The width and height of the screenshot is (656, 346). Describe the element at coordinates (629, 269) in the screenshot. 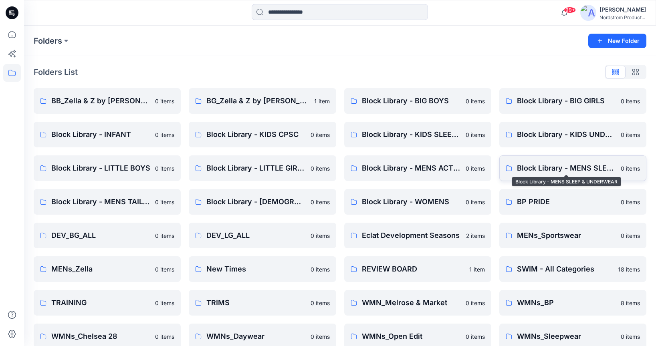

I see `p: 18 items` at that location.